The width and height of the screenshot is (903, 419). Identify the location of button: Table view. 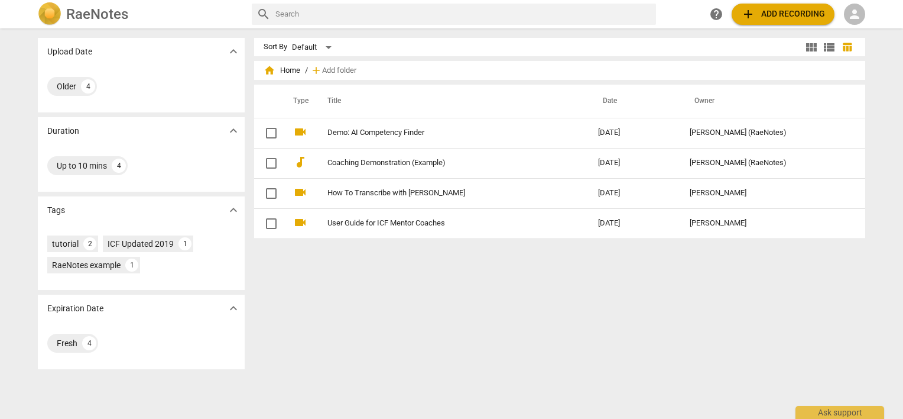
(847, 47).